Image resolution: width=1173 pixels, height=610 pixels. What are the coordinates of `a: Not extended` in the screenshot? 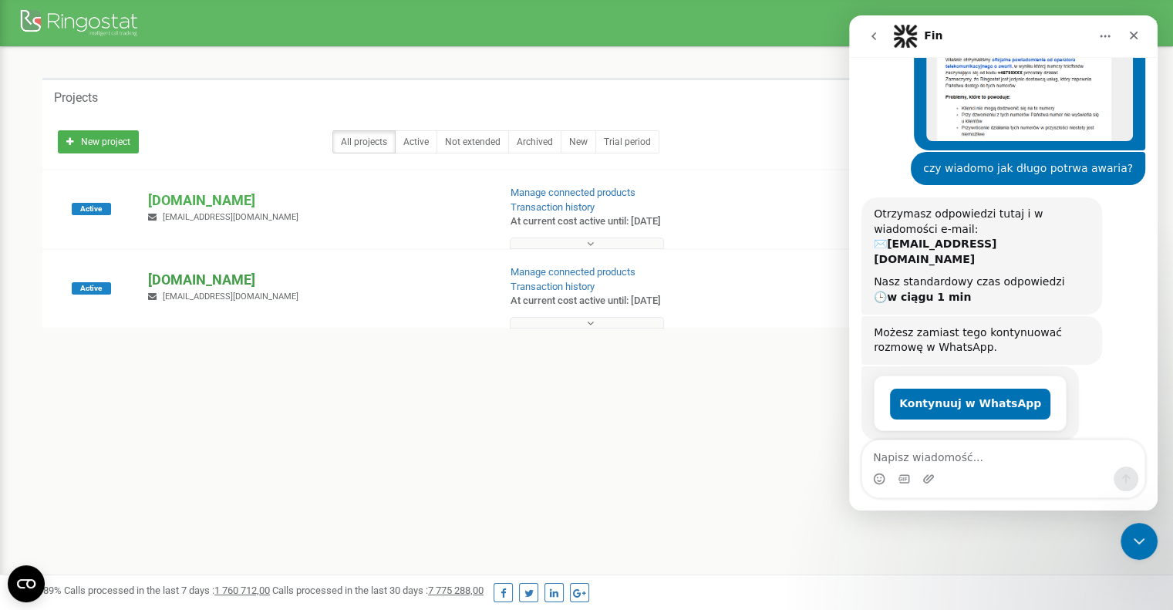 It's located at (473, 142).